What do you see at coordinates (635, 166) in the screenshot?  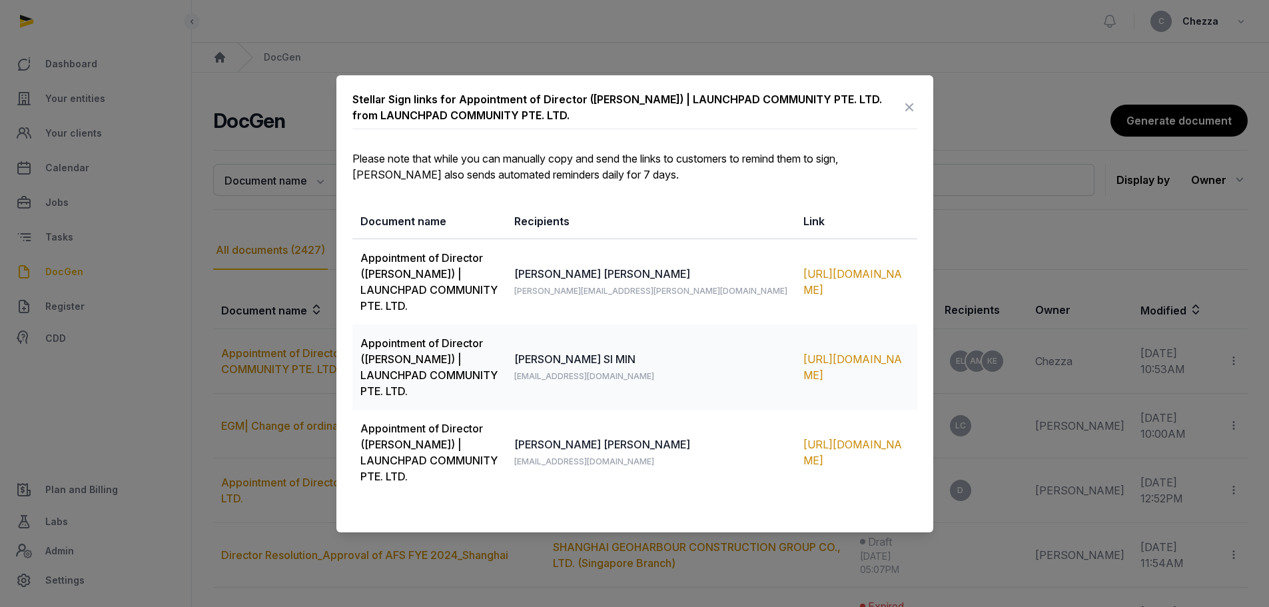 I see `p: Please note that while you can manually copy and send the links to customers to remind them to si...` at bounding box center [635, 166].